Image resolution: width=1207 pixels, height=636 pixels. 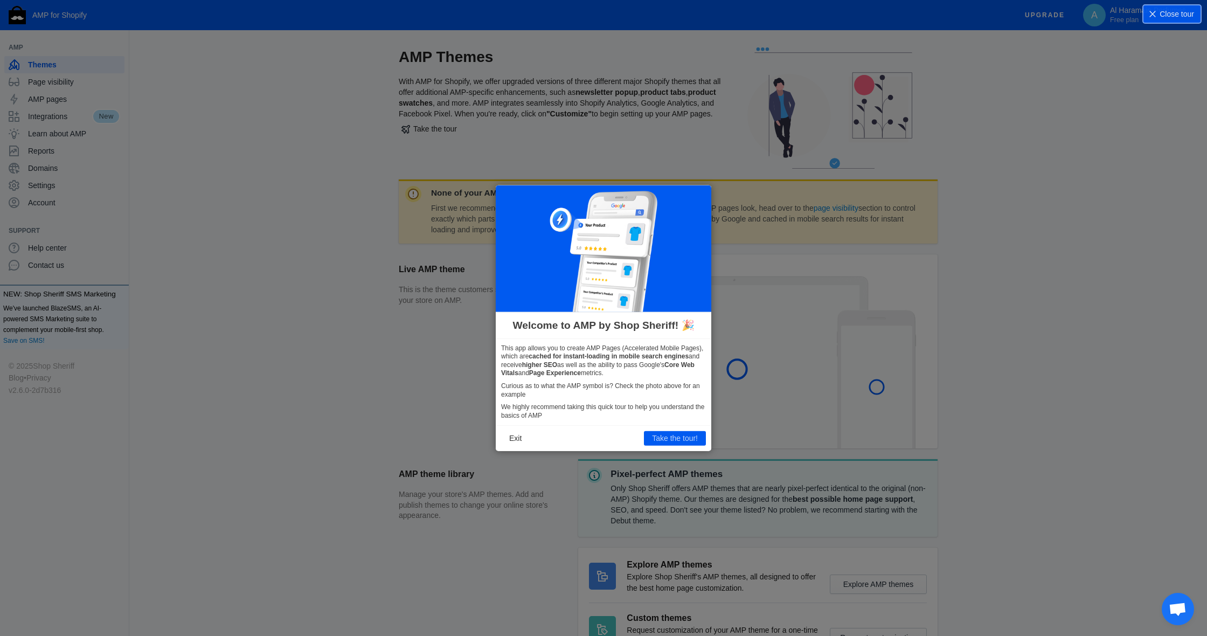 I want to click on p: Curious as to what the AMP symbol is? Check the photo above for an example, so click(x=603, y=390).